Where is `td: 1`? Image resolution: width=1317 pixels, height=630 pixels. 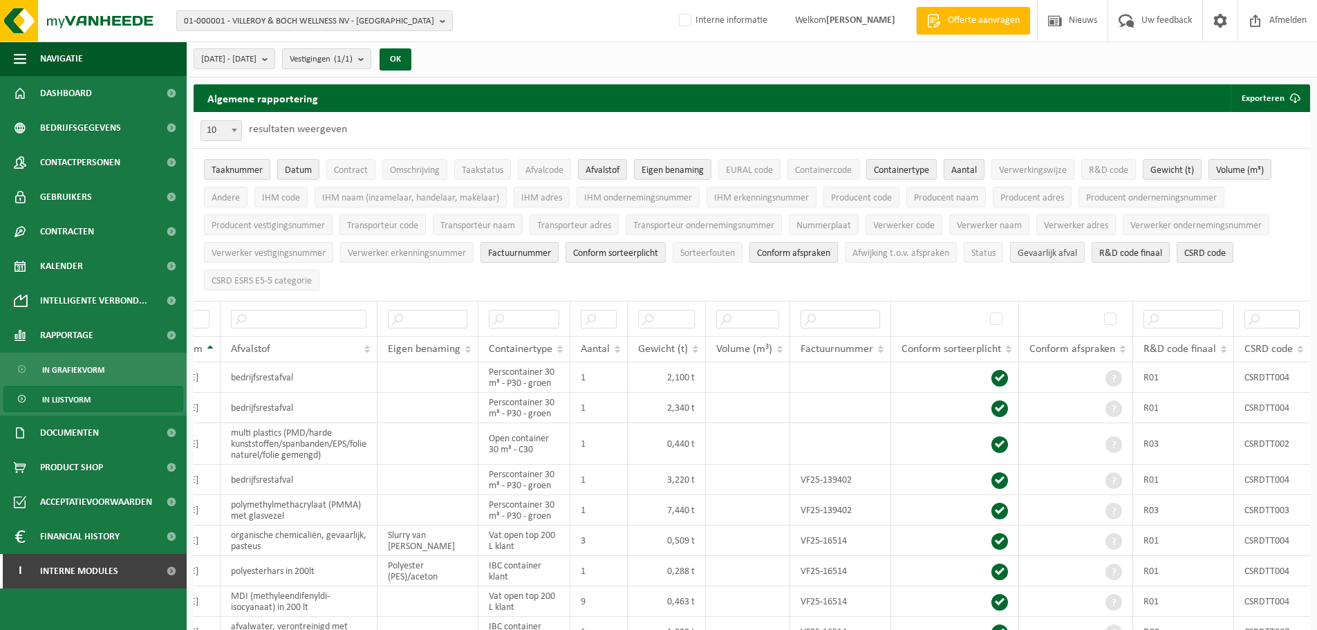
td: 1 is located at coordinates (599, 408).